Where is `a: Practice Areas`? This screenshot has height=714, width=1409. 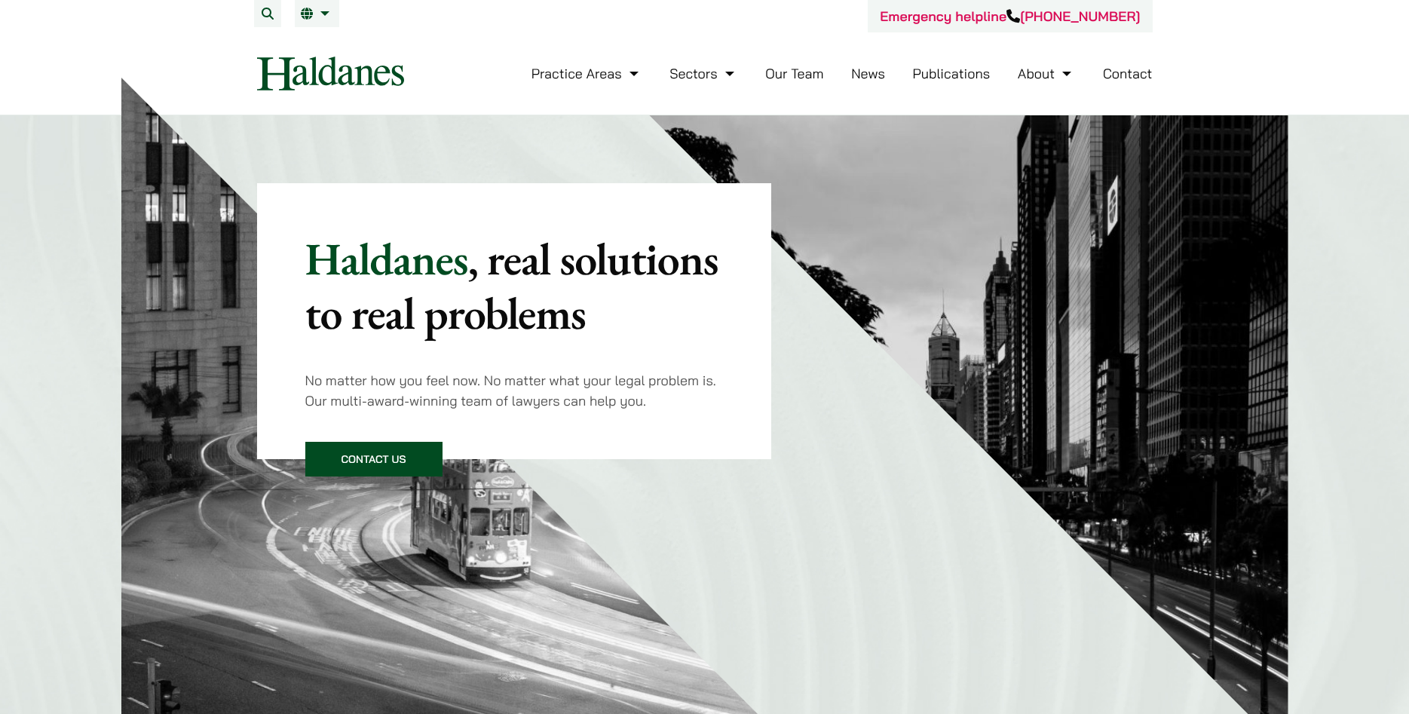 a: Practice Areas is located at coordinates (586, 73).